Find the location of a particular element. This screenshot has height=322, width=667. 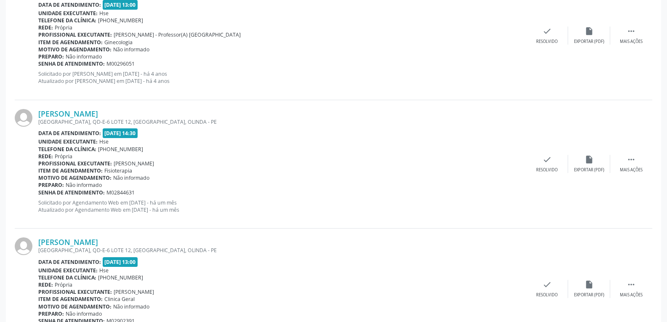

span: Fisioterapia is located at coordinates (118, 171).